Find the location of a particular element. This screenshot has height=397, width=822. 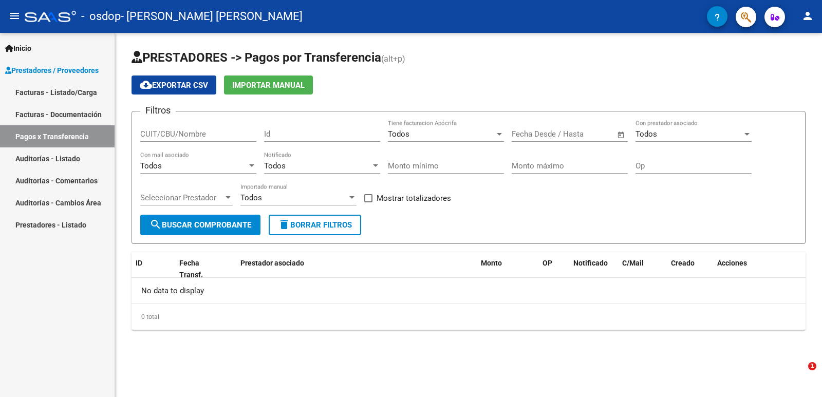

span: Importar Manual is located at coordinates (268, 85).